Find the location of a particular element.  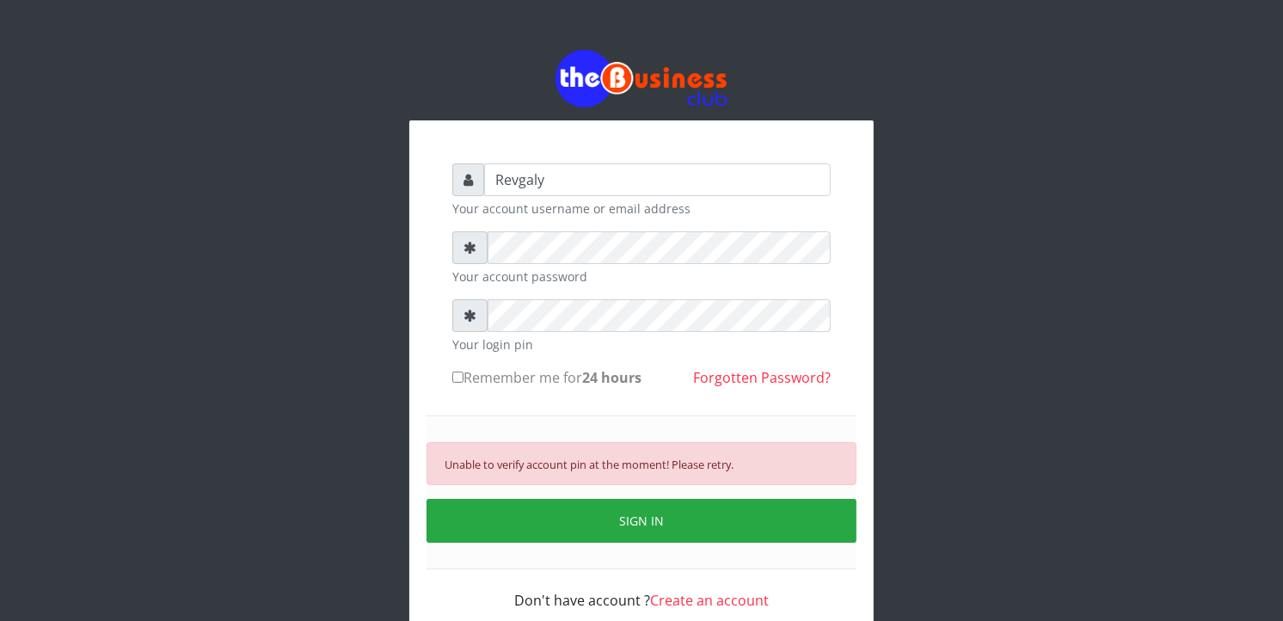

small: Your login pin is located at coordinates (641, 344).